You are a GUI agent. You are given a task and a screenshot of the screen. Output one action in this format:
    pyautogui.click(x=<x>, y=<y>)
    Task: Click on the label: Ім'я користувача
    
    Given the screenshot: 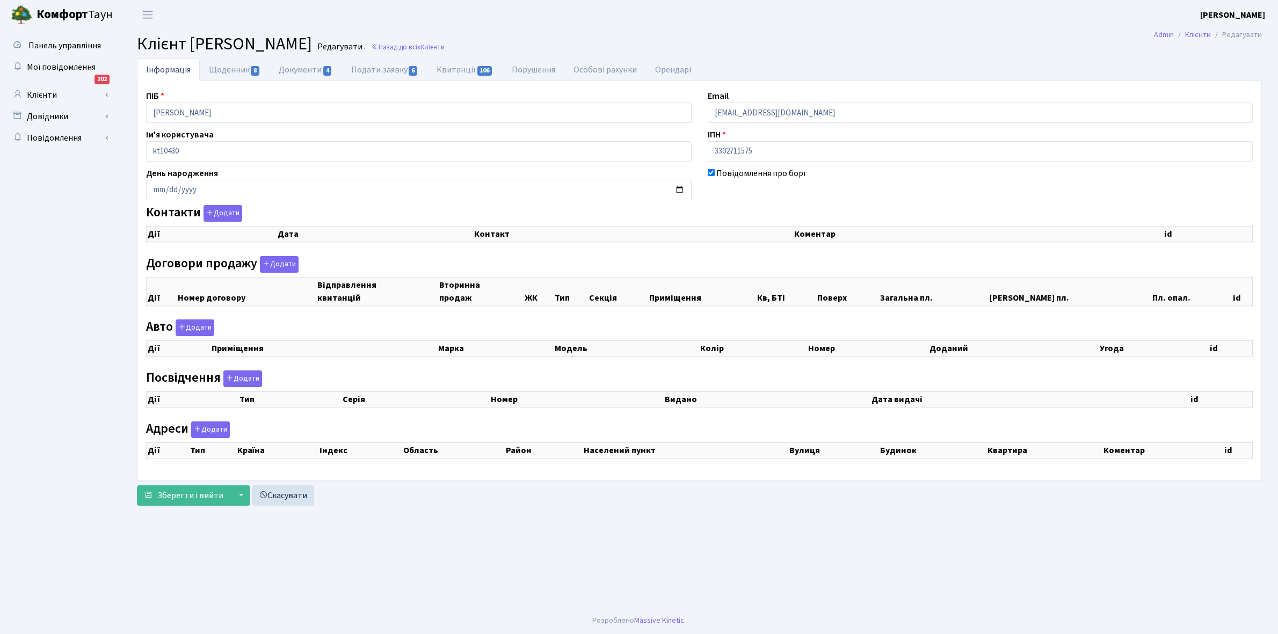 What is the action you would take?
    pyautogui.click(x=180, y=135)
    